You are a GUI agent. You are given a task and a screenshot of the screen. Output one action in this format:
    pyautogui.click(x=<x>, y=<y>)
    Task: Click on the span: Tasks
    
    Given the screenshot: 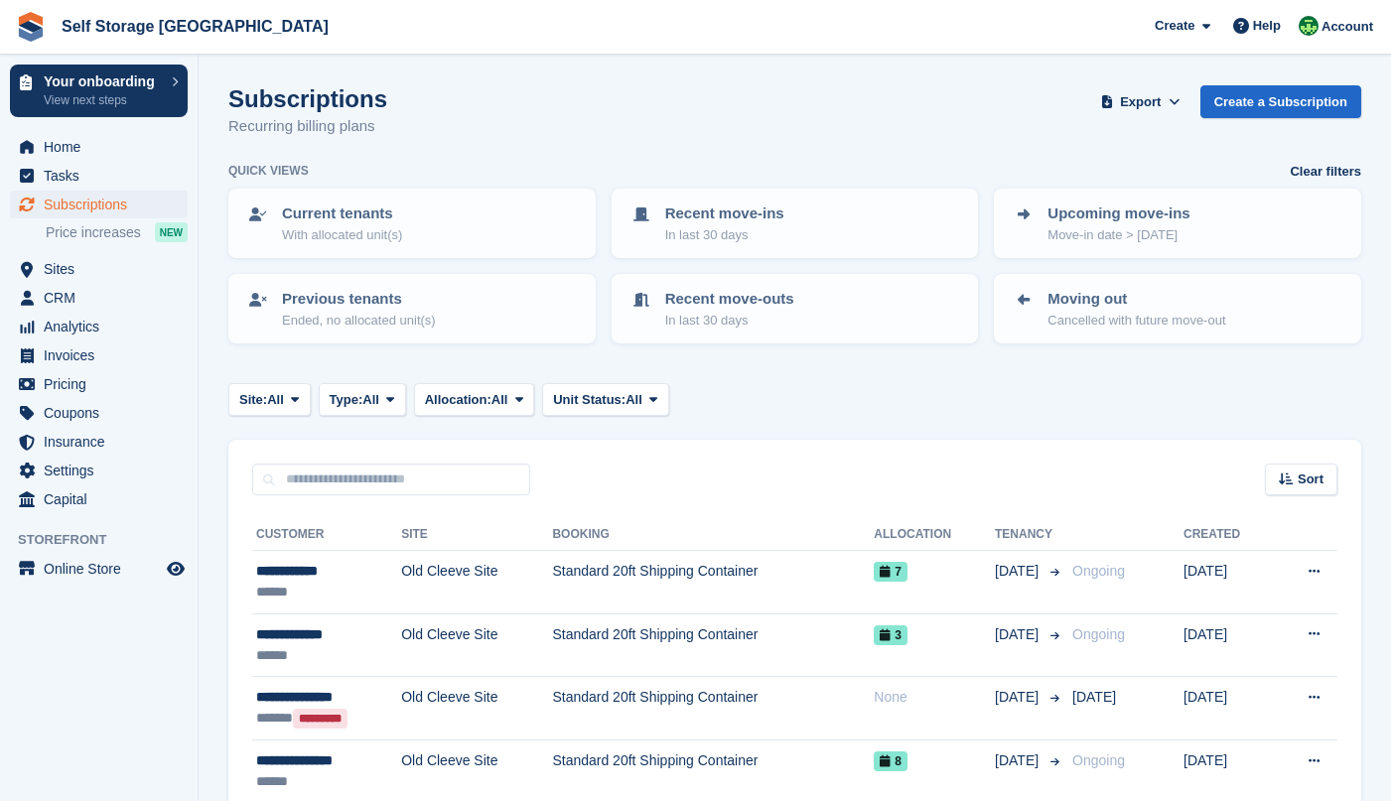 What is the action you would take?
    pyautogui.click(x=103, y=176)
    